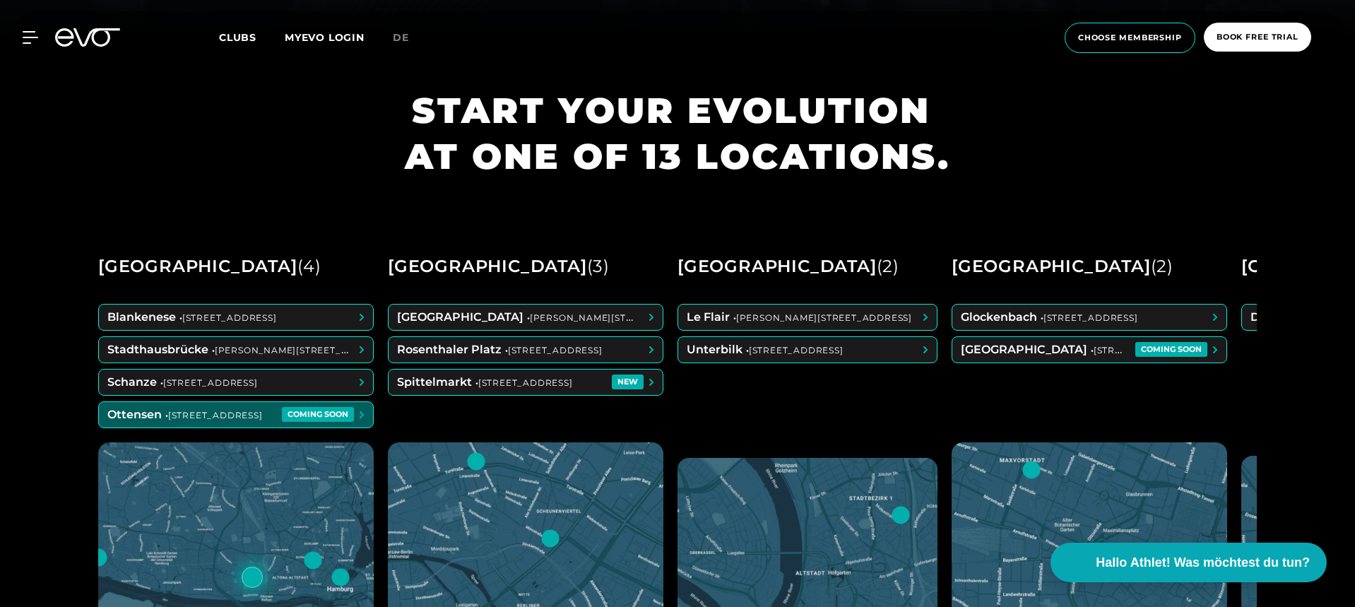 The width and height of the screenshot is (1355, 607). What do you see at coordinates (237, 37) in the screenshot?
I see `span: Clubs` at bounding box center [237, 37].